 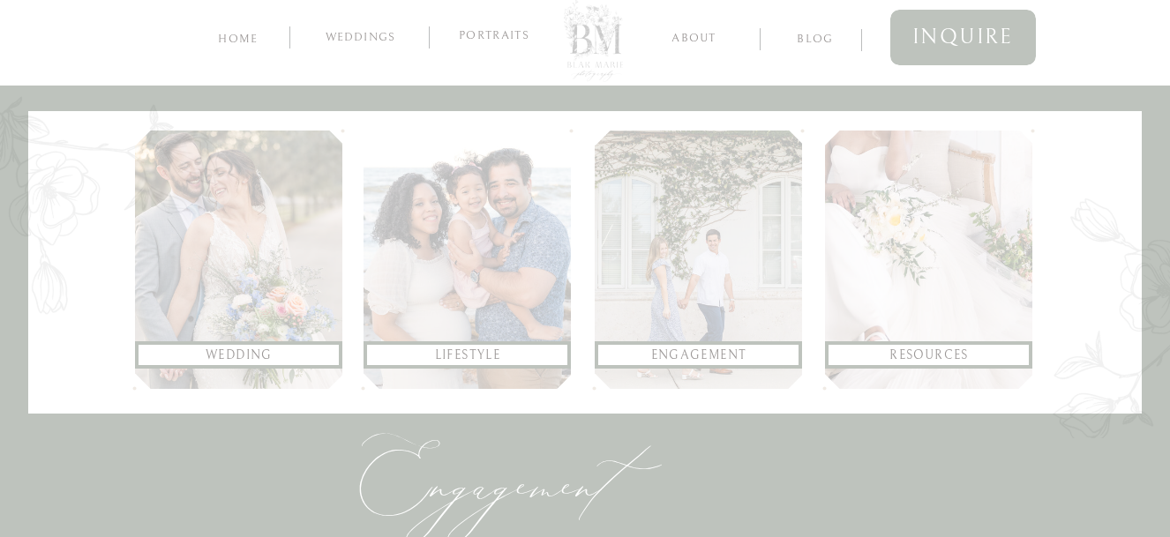 I want to click on a: blog, so click(x=815, y=37).